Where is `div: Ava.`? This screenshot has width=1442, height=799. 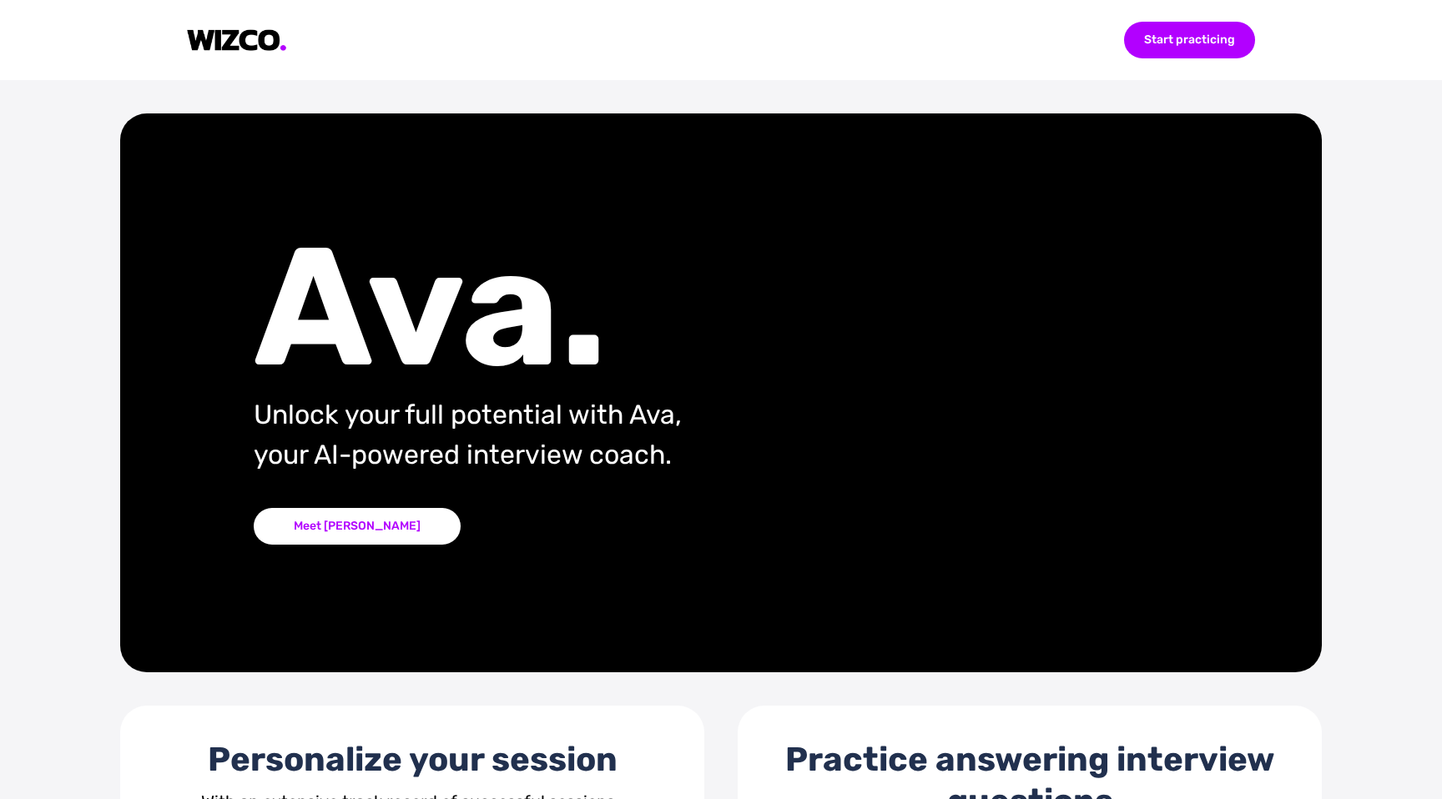
div: Ava. is located at coordinates (541, 308).